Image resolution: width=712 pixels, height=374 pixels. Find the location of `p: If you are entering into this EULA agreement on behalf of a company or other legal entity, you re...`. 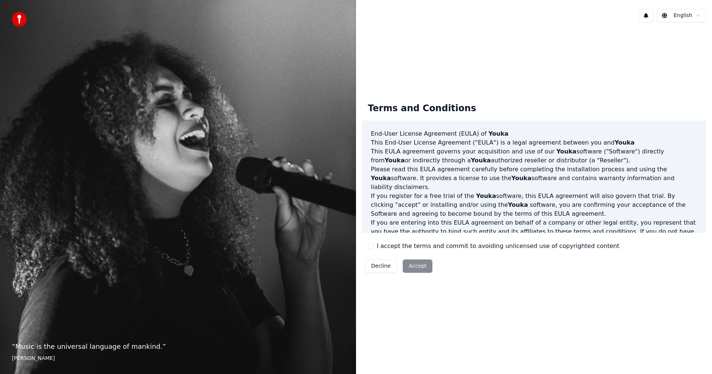

p: If you are entering into this EULA agreement on behalf of a company or other legal entity, you re... is located at coordinates (534, 236).